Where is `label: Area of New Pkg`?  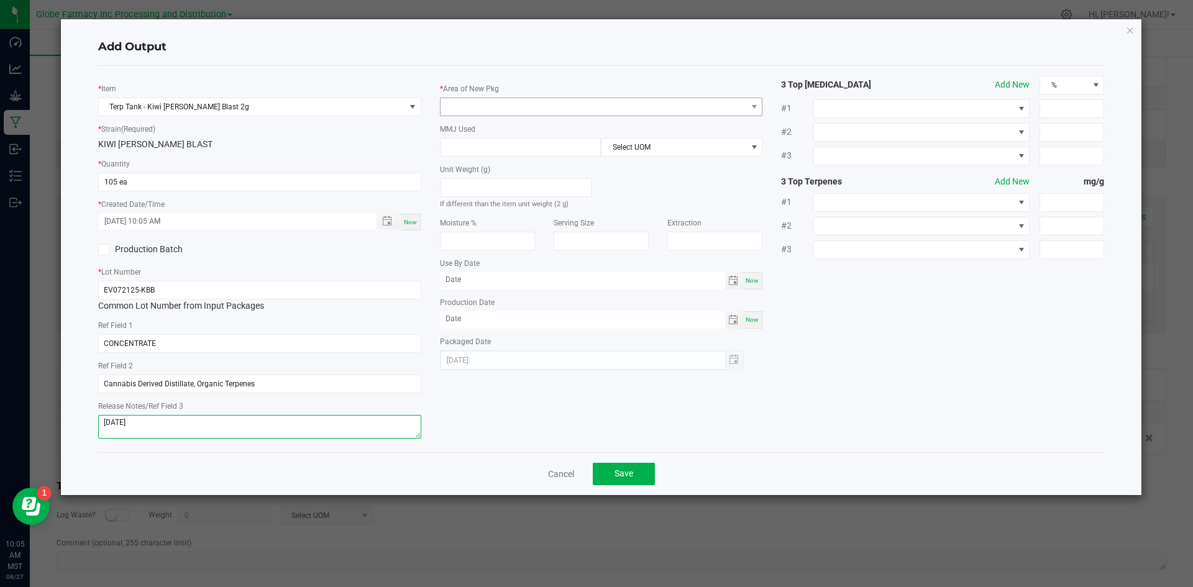
label: Area of New Pkg is located at coordinates (471, 89).